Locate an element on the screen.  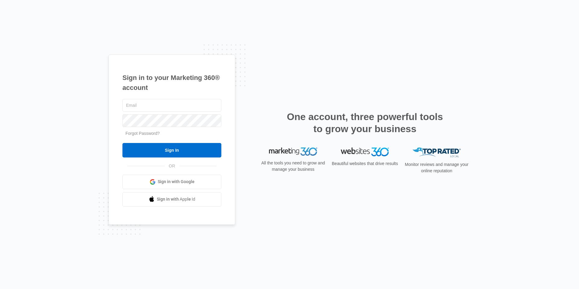
input: Email is located at coordinates (172, 105).